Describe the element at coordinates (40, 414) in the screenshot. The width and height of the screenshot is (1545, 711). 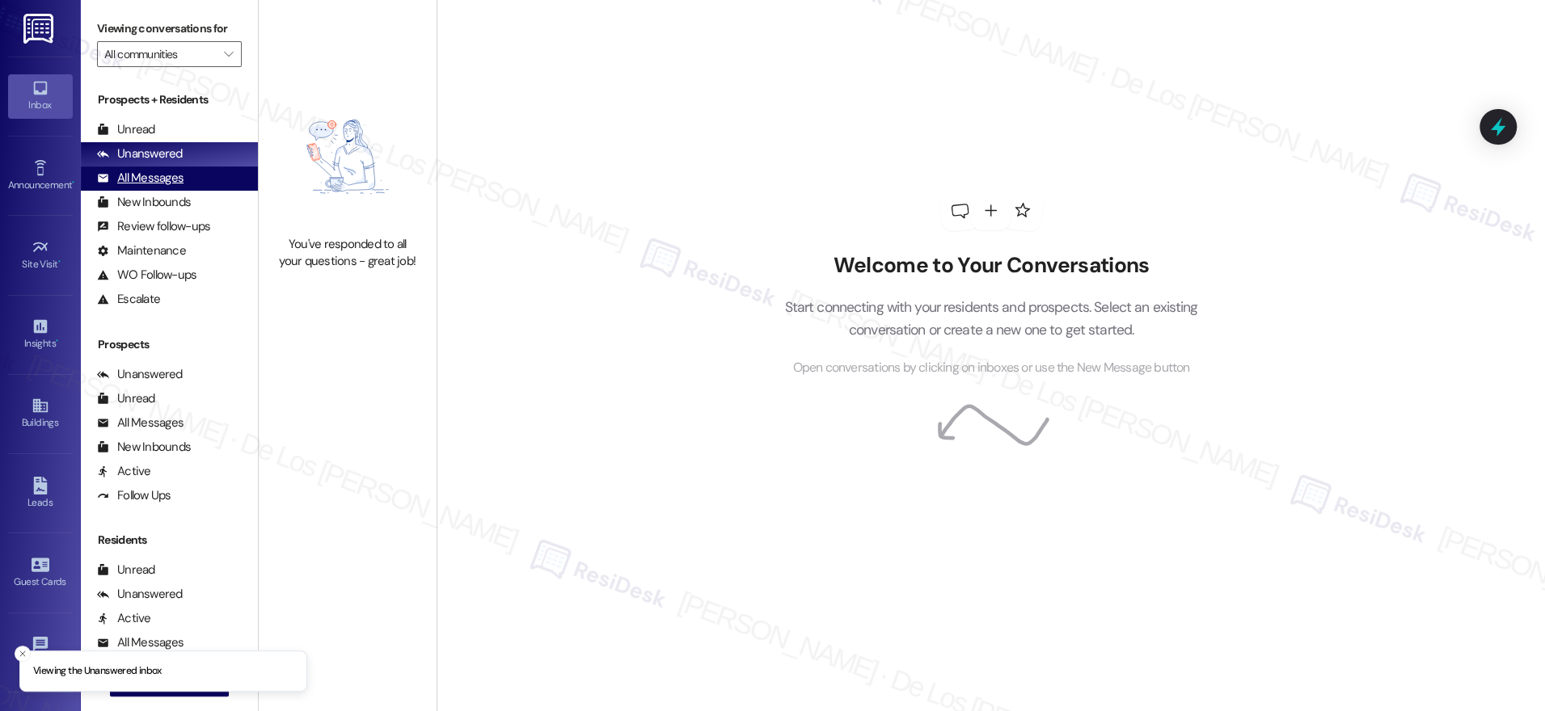
I see `a: Buildings` at that location.